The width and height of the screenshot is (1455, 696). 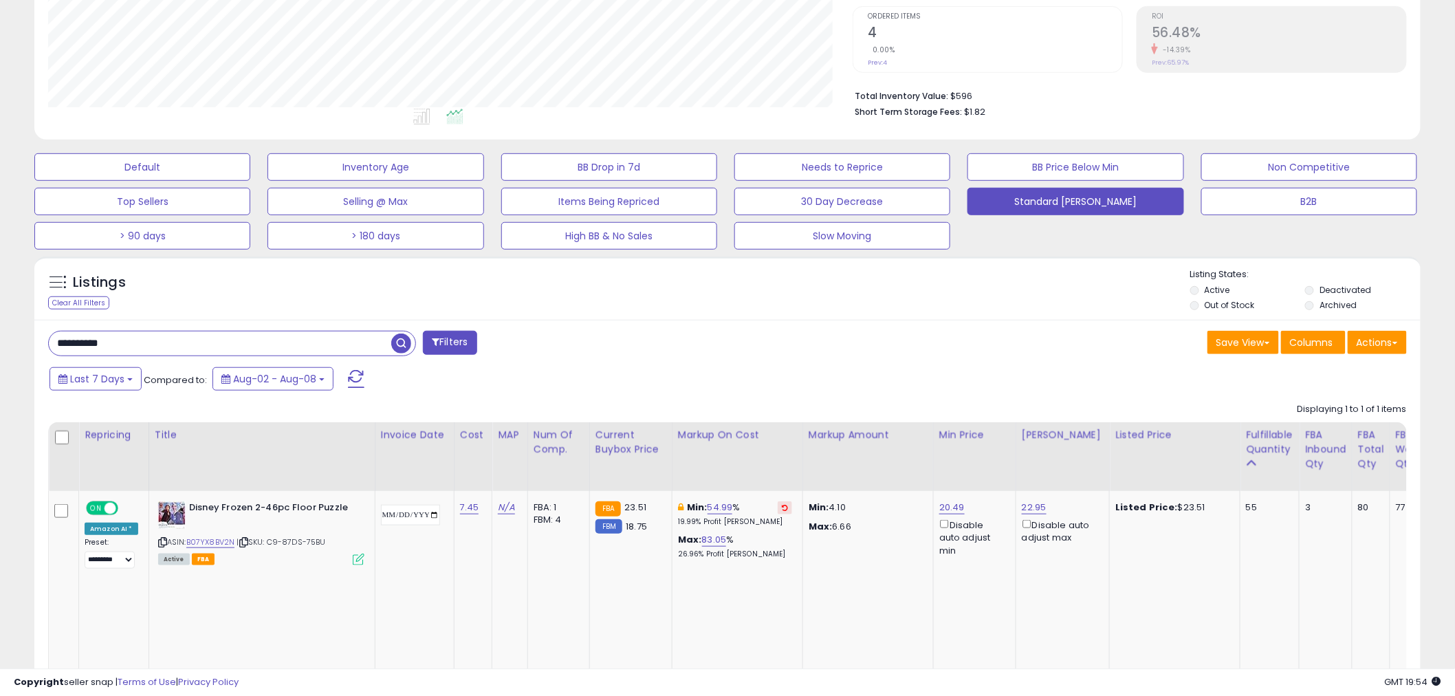 I want to click on a: Privacy Policy, so click(x=208, y=682).